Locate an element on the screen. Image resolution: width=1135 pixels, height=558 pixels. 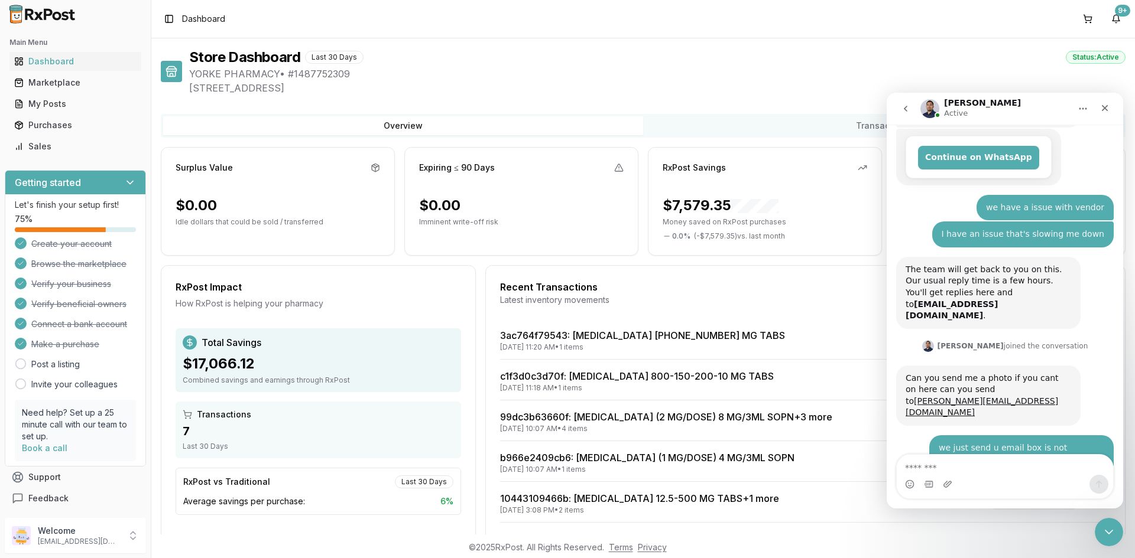
div: Marketplace is located at coordinates (75, 83).